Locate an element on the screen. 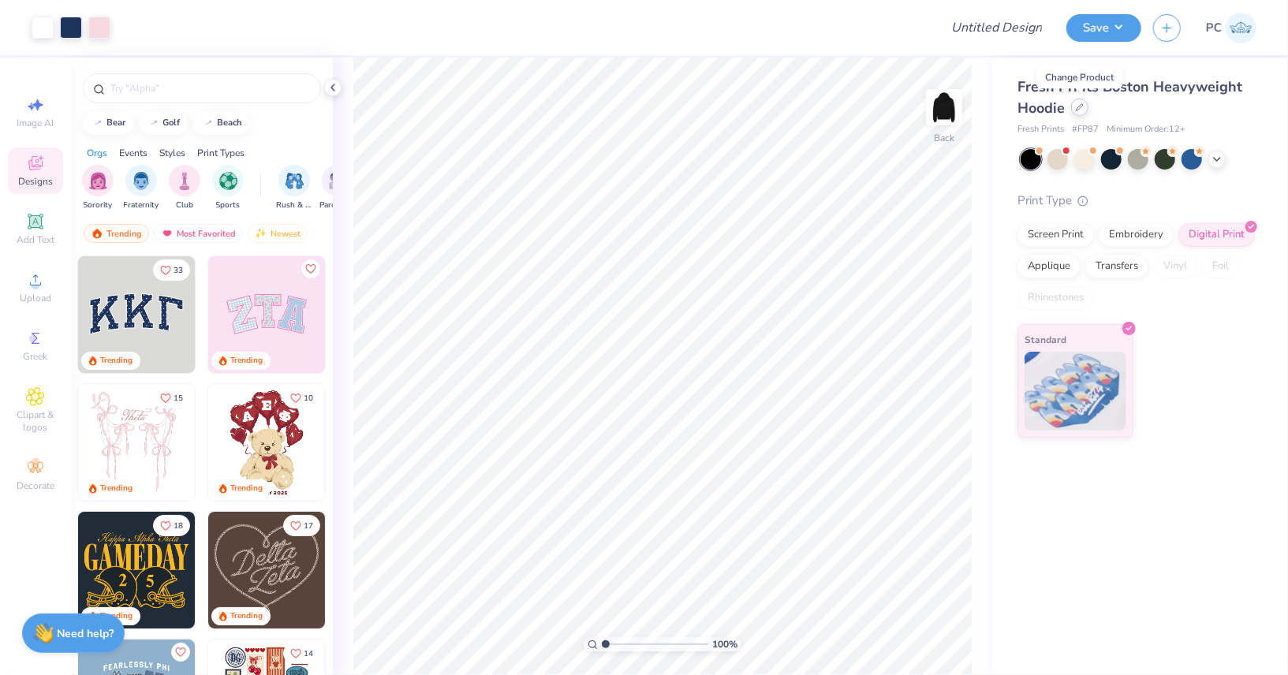  span: Upload is located at coordinates (36, 298).